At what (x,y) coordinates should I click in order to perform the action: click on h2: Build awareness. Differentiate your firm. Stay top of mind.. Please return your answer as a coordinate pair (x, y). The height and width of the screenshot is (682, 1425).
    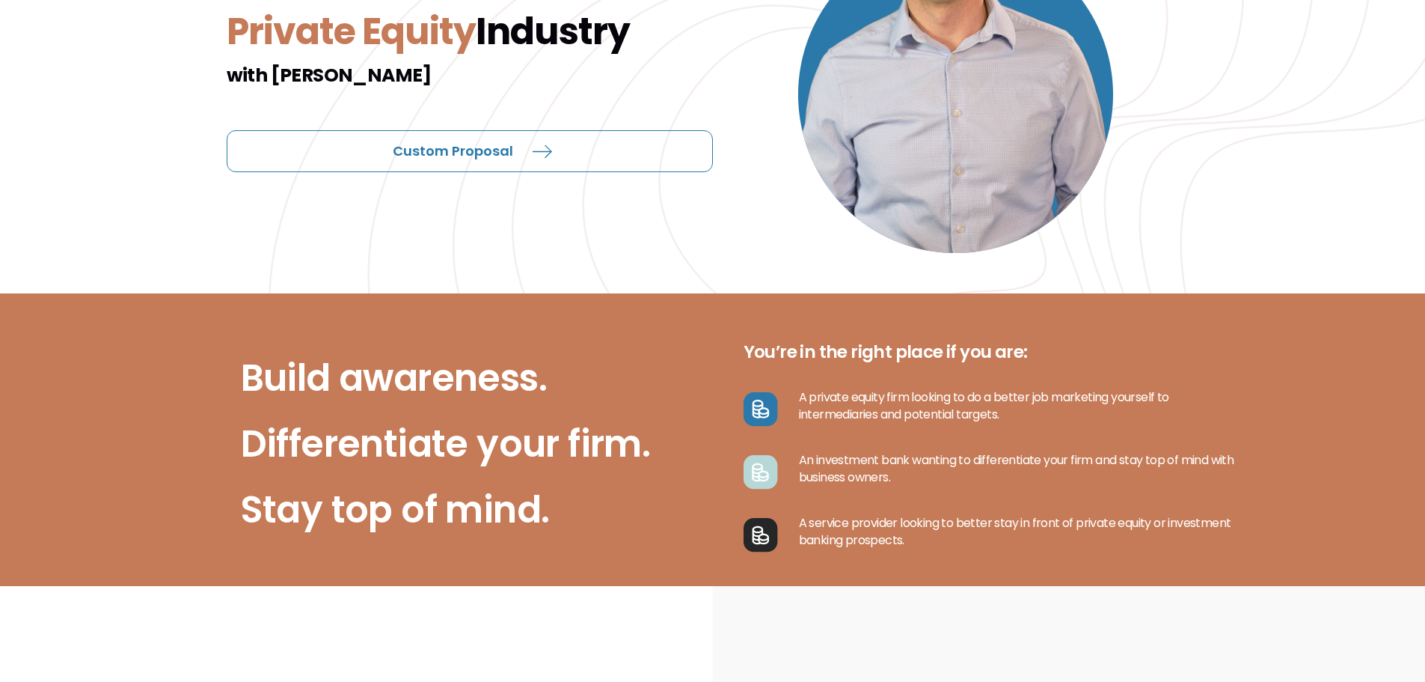
    Looking at the image, I should click on (446, 444).